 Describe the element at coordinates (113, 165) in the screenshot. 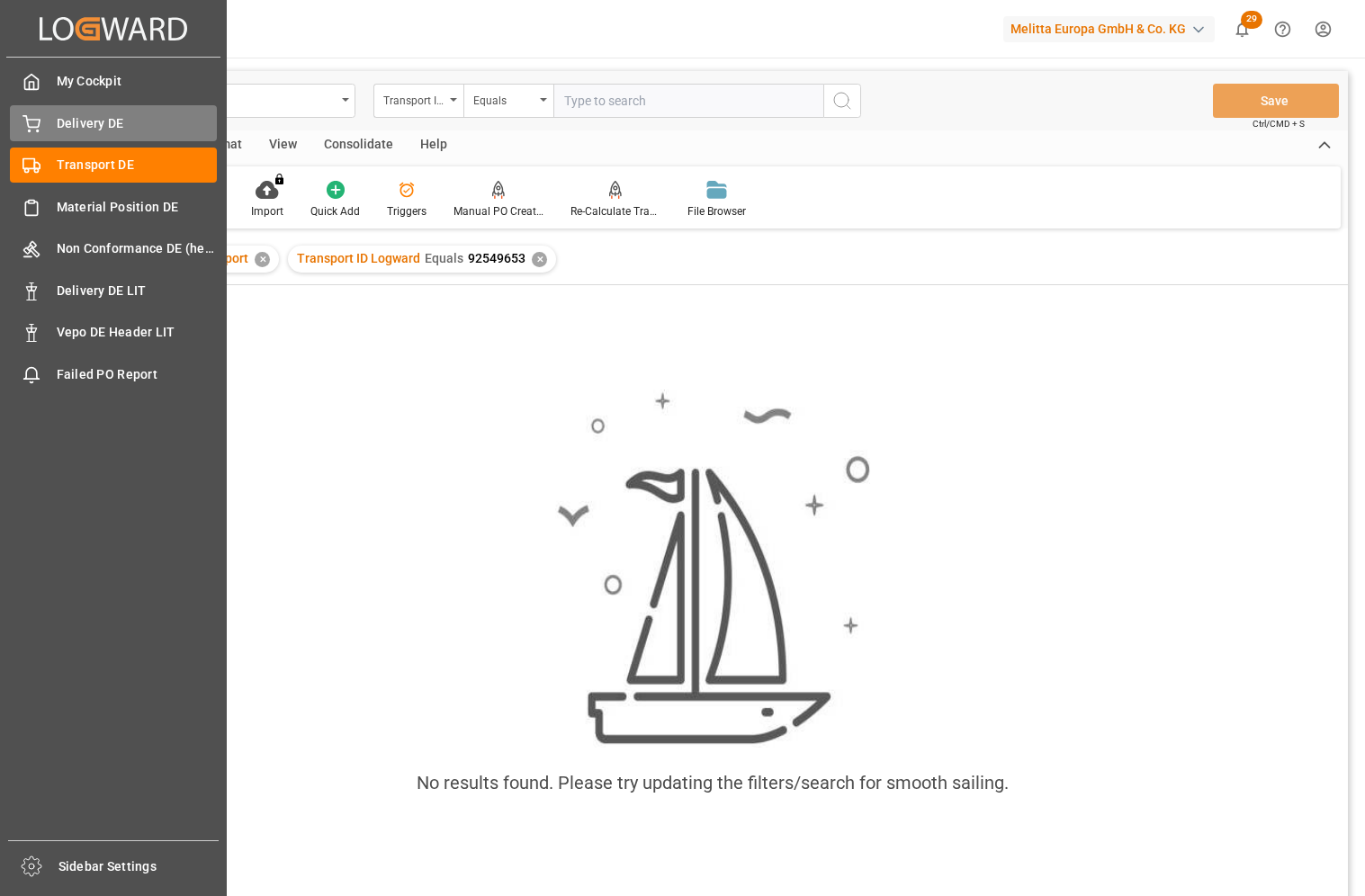

I see `a: Transport DE` at that location.